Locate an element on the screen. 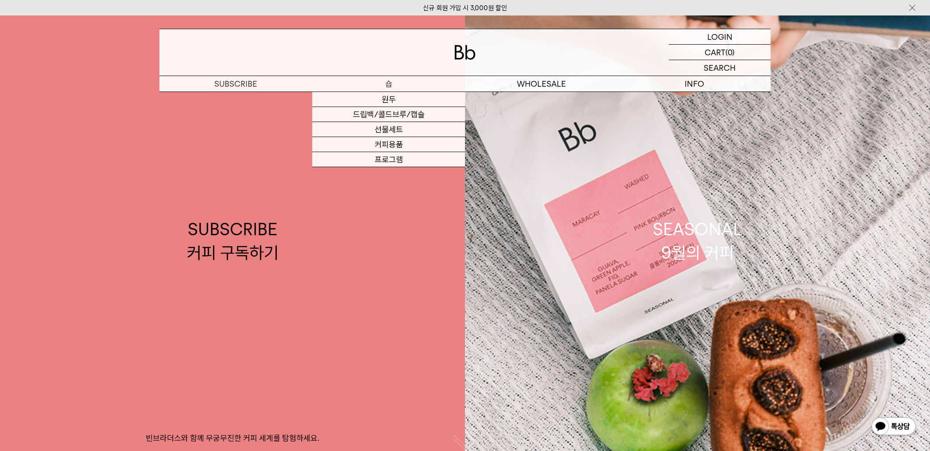 This screenshot has height=451, width=930. p: (0) is located at coordinates (729, 52).